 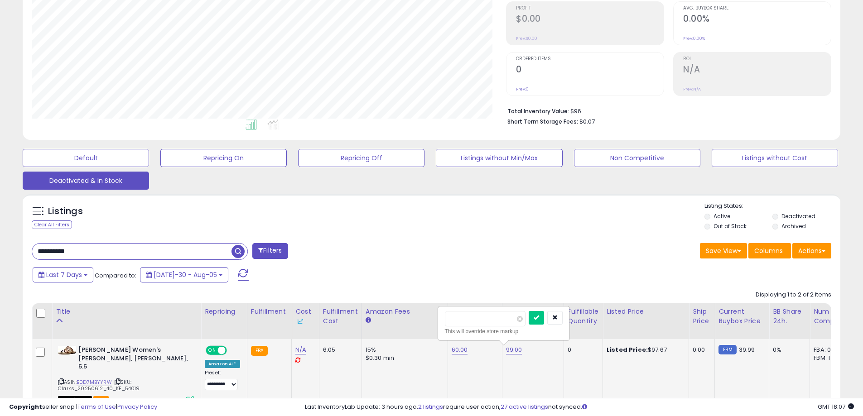 I want to click on button: Actions, so click(x=812, y=251).